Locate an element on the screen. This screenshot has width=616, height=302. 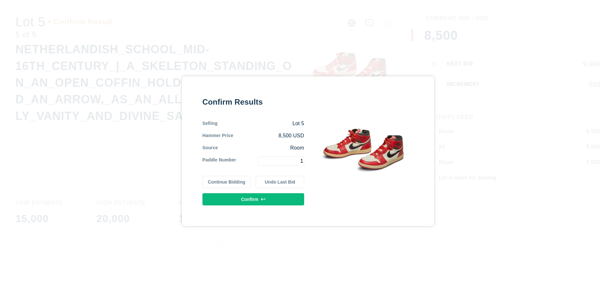
div: Lot 5 is located at coordinates (261, 123).